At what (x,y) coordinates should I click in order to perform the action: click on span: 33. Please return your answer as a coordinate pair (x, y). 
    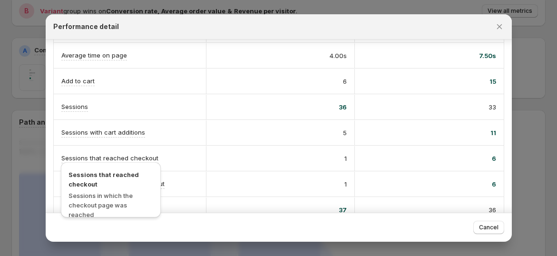
    Looking at the image, I should click on (492, 107).